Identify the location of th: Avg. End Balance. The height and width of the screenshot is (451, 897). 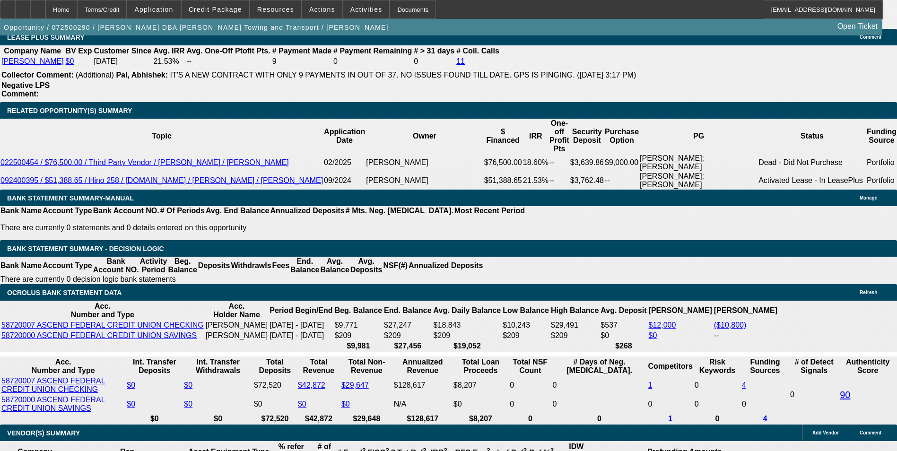
(237, 211).